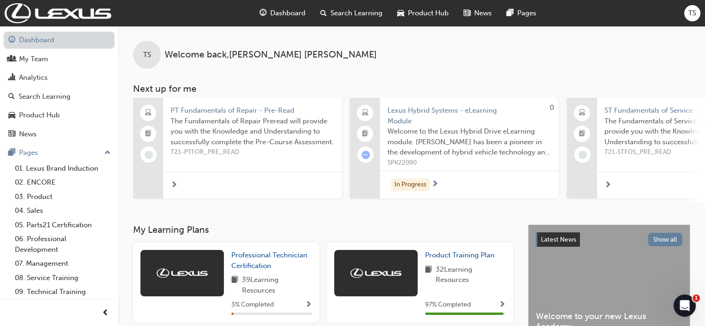 The height and width of the screenshot is (326, 705). Describe the element at coordinates (59, 40) in the screenshot. I see `a: Dashboard` at that location.